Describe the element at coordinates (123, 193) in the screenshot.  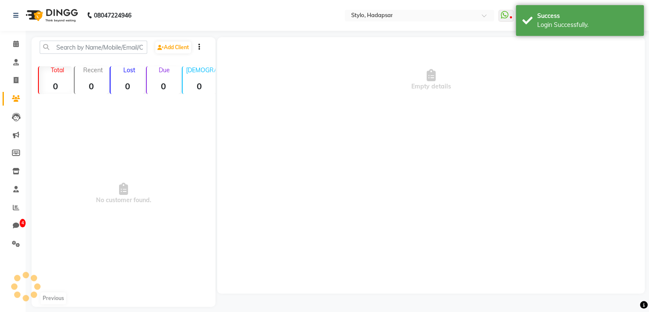
I see `span: No customer found.` at that location.